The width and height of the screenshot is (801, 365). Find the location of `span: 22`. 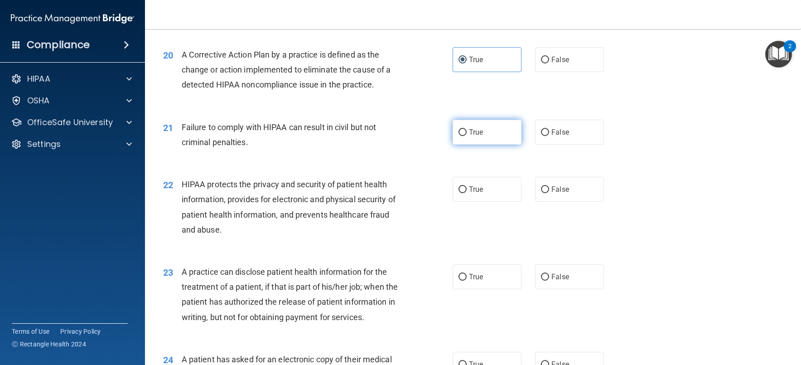

span: 22 is located at coordinates (168, 185).